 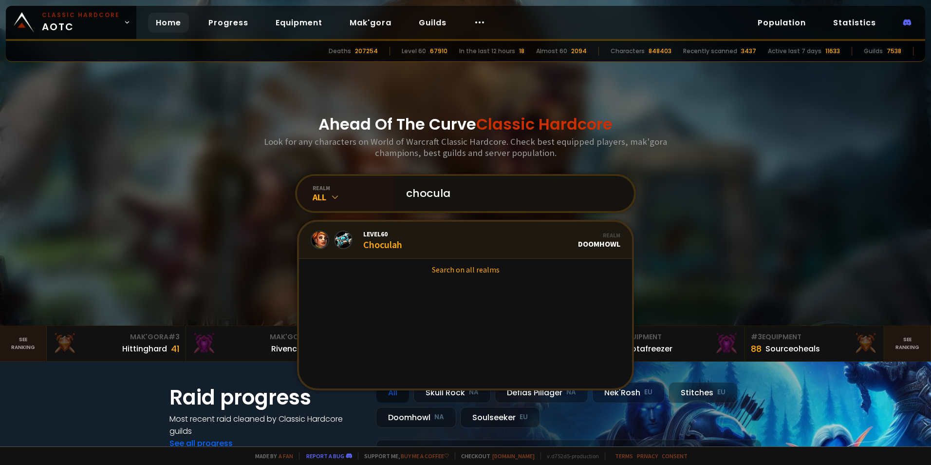 I want to click on a: #3Equipment88Sourceoheals, so click(x=815, y=343).